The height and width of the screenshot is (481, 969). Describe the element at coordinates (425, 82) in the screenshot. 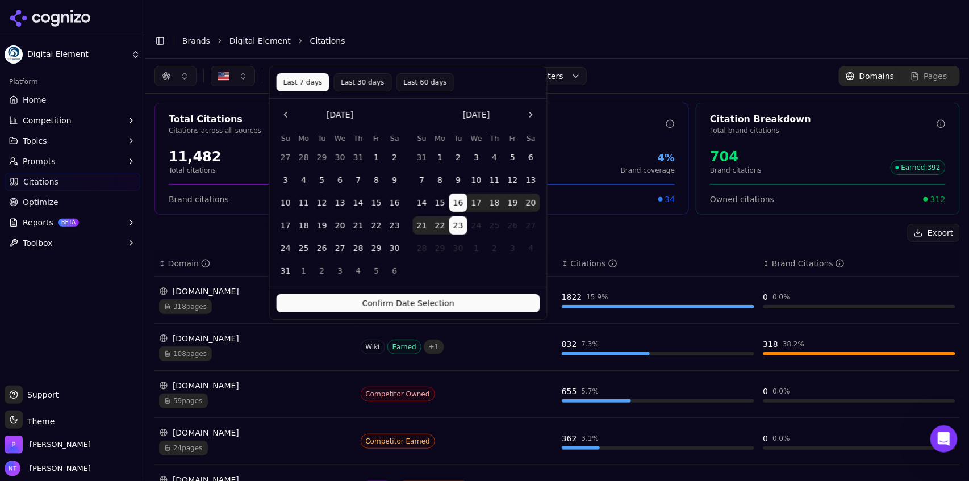

I see `button: Last 60 days` at that location.